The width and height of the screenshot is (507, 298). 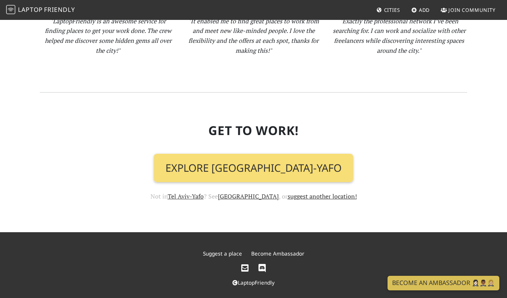 What do you see at coordinates (30, 10) in the screenshot?
I see `span: Laptop` at bounding box center [30, 10].